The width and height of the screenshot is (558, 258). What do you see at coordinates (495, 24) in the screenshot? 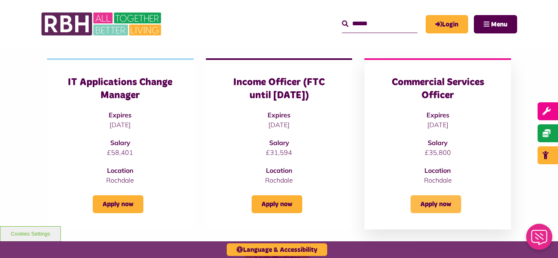
I see `button: Navigation` at bounding box center [495, 24].